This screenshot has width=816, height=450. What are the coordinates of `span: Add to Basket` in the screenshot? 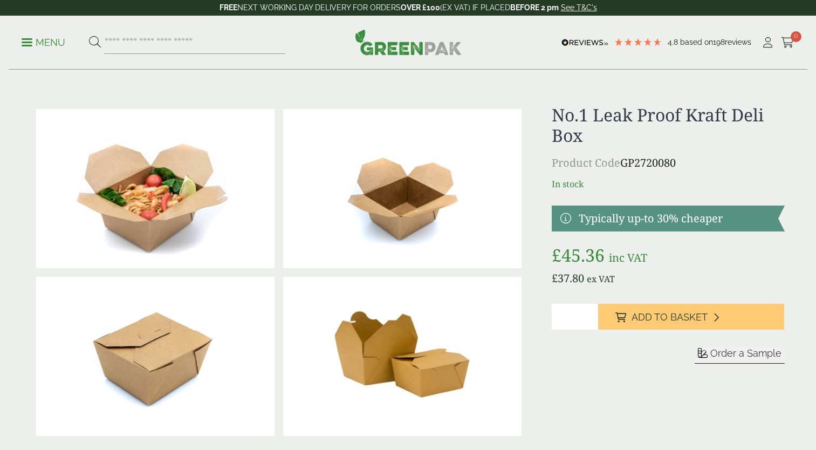 It's located at (670, 317).